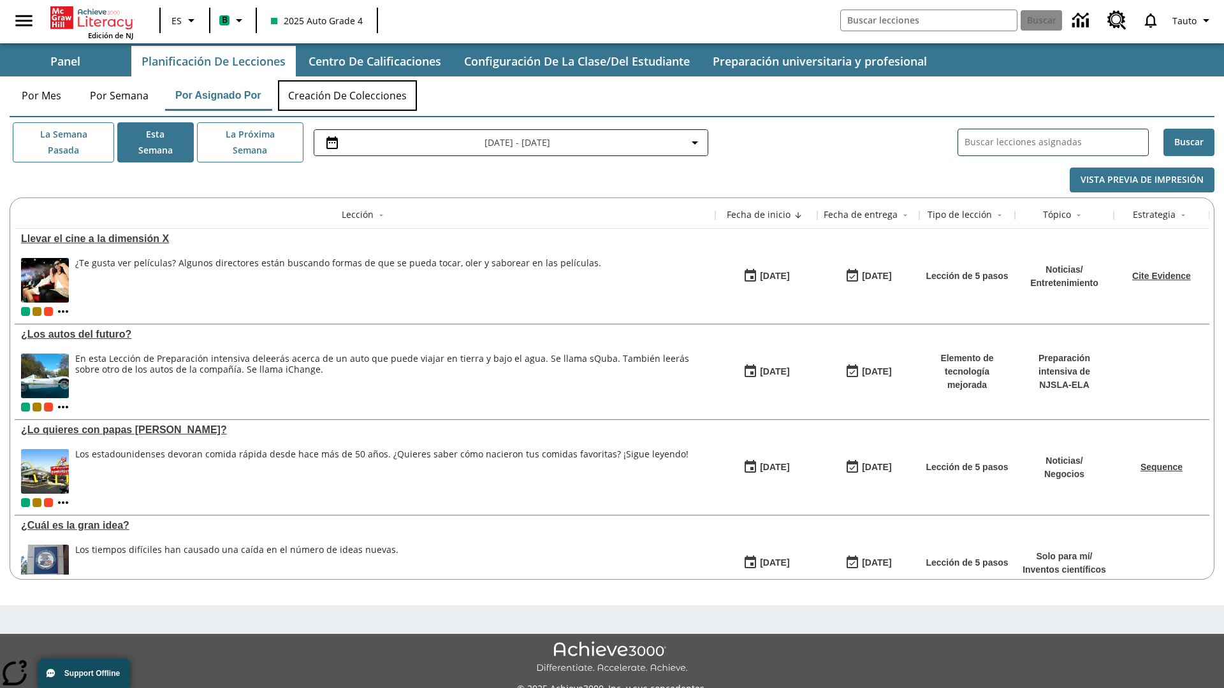  Describe the element at coordinates (382, 364) in the screenshot. I see `testabrev: leerás acerca de un auto que puede viajar en tierra y bajo el agua. Se llama sQuba. También leerá...` at that location.